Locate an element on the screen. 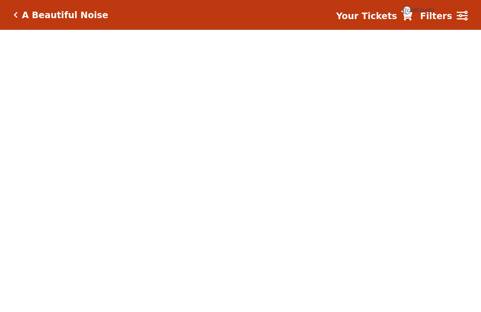 The height and width of the screenshot is (312, 481). h5: A Beautiful Noise is located at coordinates (65, 15).